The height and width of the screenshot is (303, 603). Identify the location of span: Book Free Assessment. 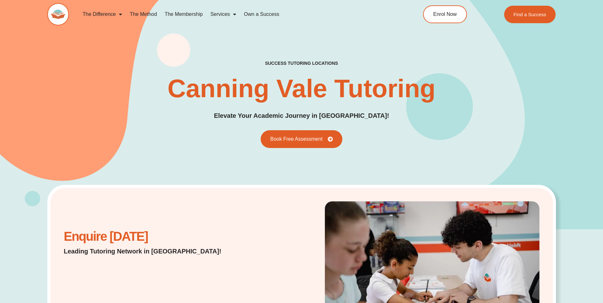
(296, 139).